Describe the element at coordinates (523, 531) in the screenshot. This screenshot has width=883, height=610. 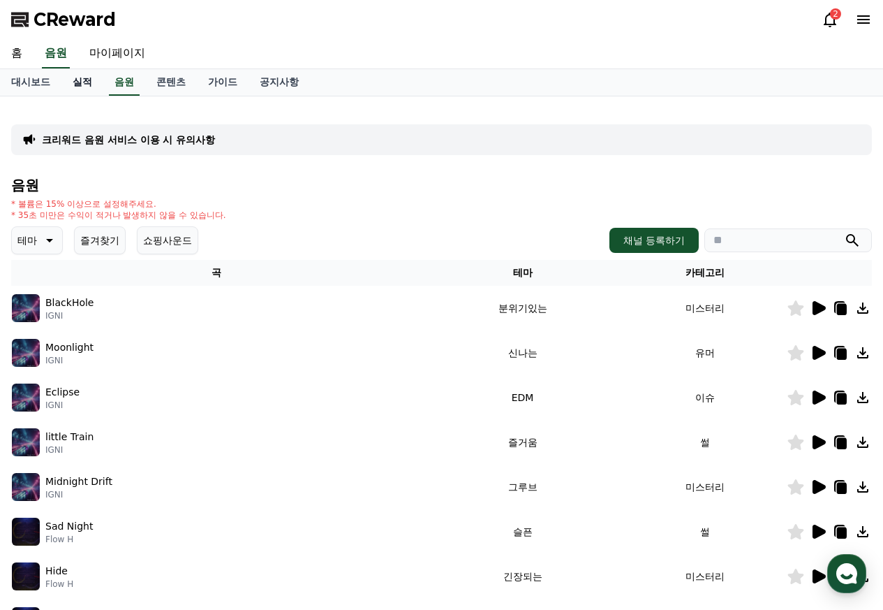
I see `td: 슬픈` at that location.